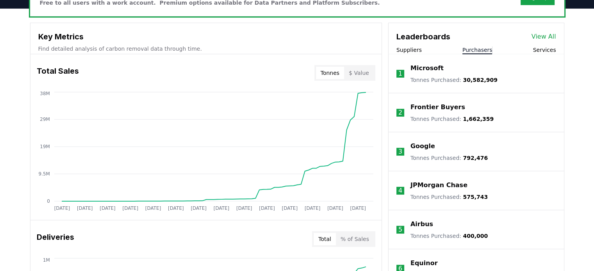 Image resolution: width=594 pixels, height=271 pixels. Describe the element at coordinates (477, 50) in the screenshot. I see `button: Purchasers` at that location.